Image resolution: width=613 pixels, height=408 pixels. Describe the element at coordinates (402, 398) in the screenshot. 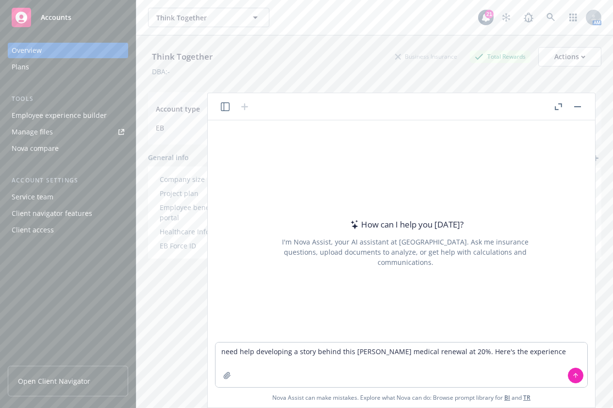

I see `span: Nova Assist can make mistakes. Explore what Nova can do: Browse prompt library for and` at that location.